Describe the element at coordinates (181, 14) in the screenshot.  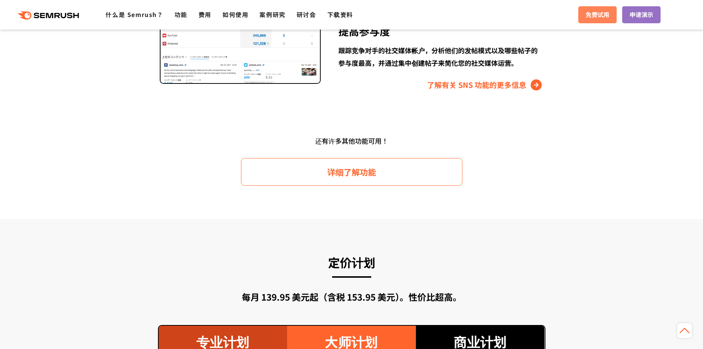
I see `font: 功能` at that location.